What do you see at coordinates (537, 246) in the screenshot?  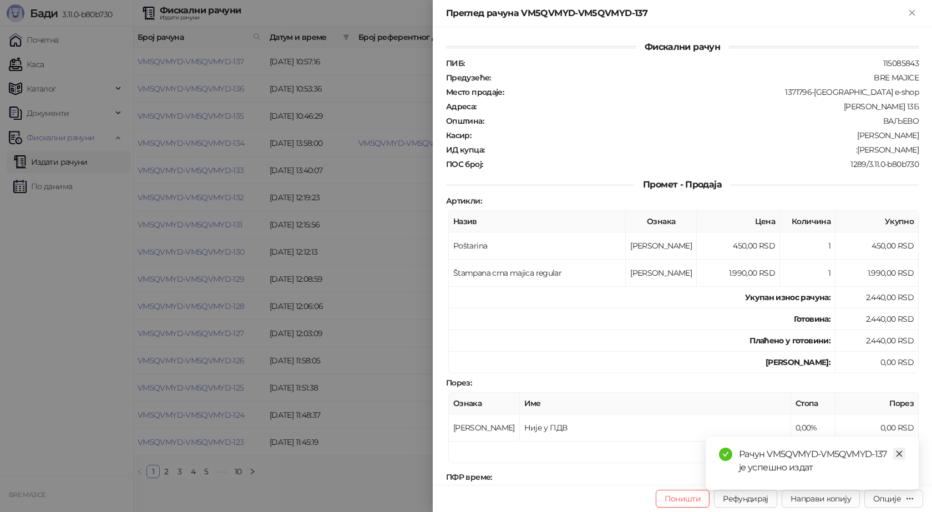 I see `td: Poštarina` at bounding box center [537, 246].